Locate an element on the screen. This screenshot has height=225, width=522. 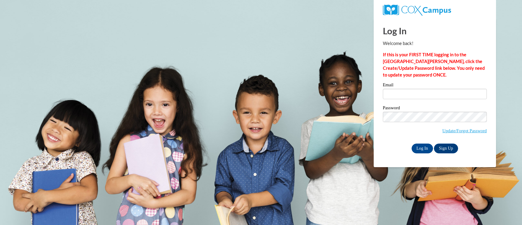
p: Welcome back! is located at coordinates (435, 43).